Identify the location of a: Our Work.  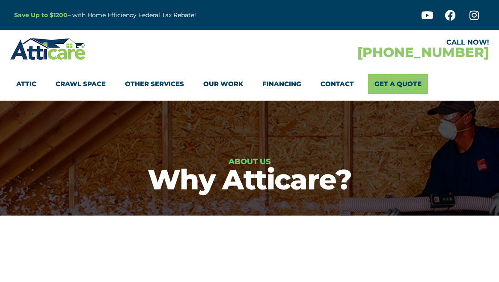
(223, 84).